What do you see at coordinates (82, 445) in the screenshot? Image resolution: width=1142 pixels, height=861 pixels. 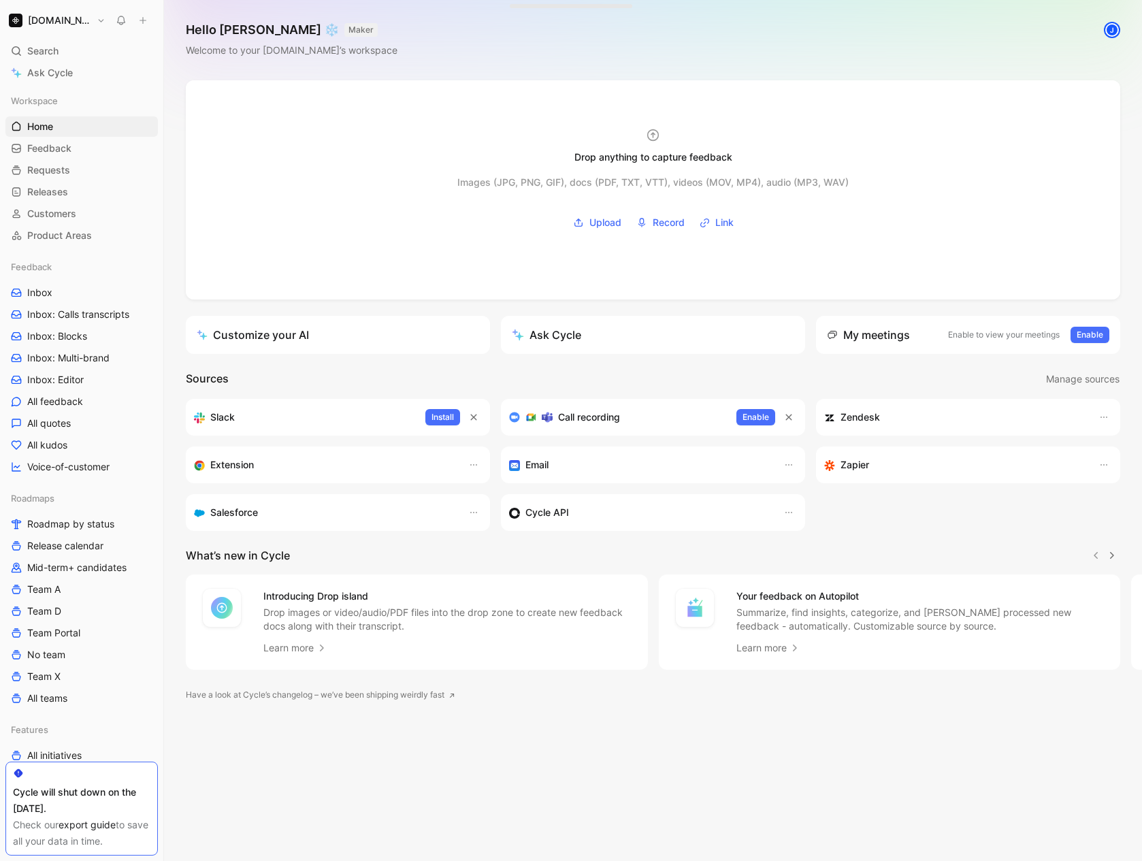 I see `a: All kudos` at bounding box center [82, 445].